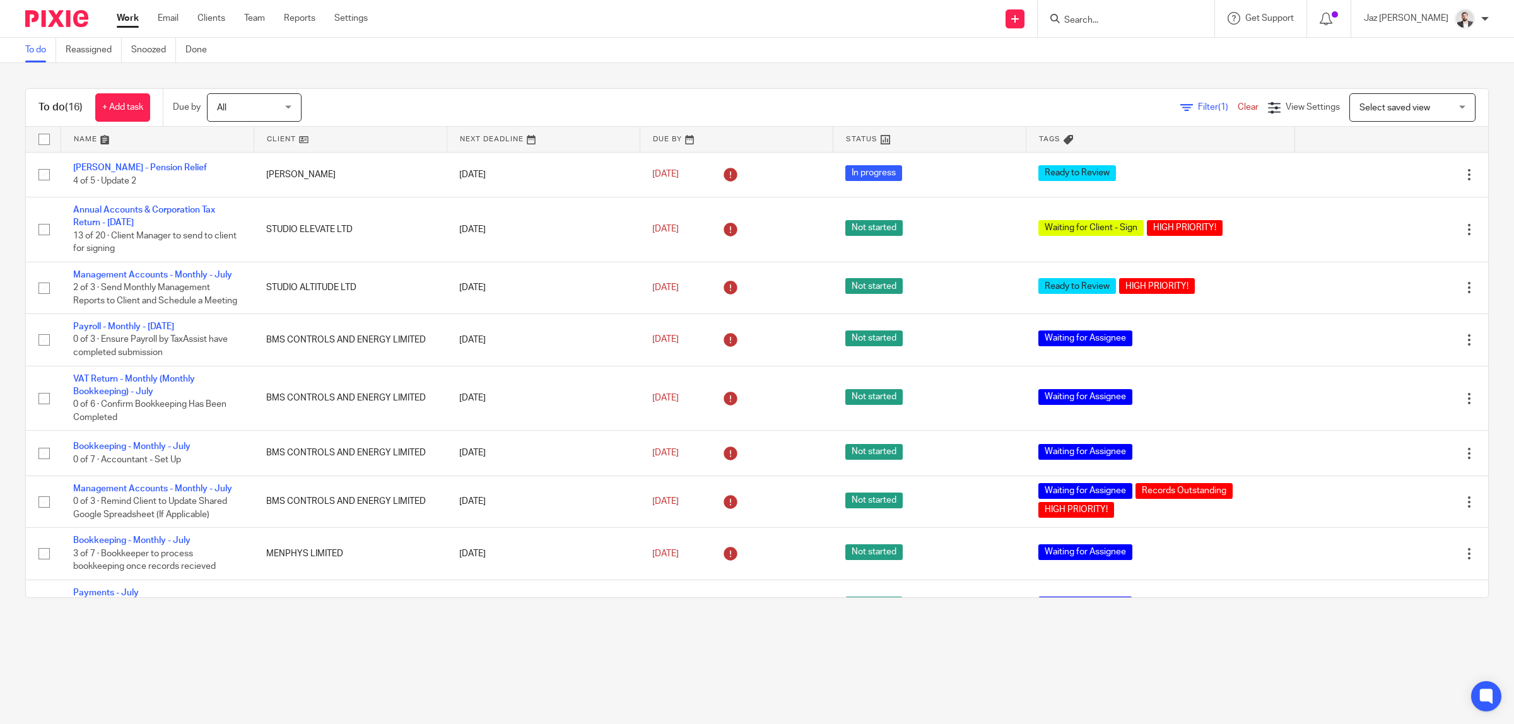 This screenshot has width=1514, height=724. I want to click on span: 0 of 6 · Confirm Bookkeeping Has Been Completed, so click(150, 411).